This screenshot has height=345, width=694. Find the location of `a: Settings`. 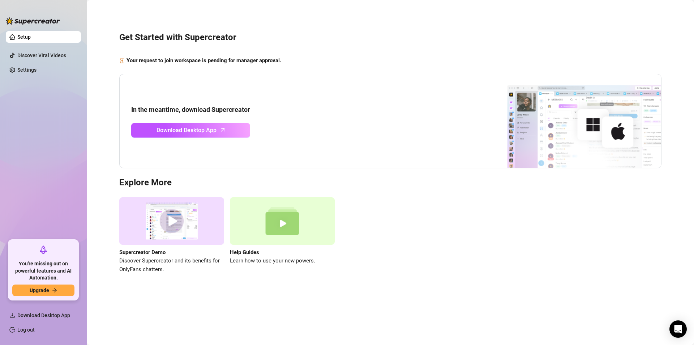

a: Settings is located at coordinates (27, 70).